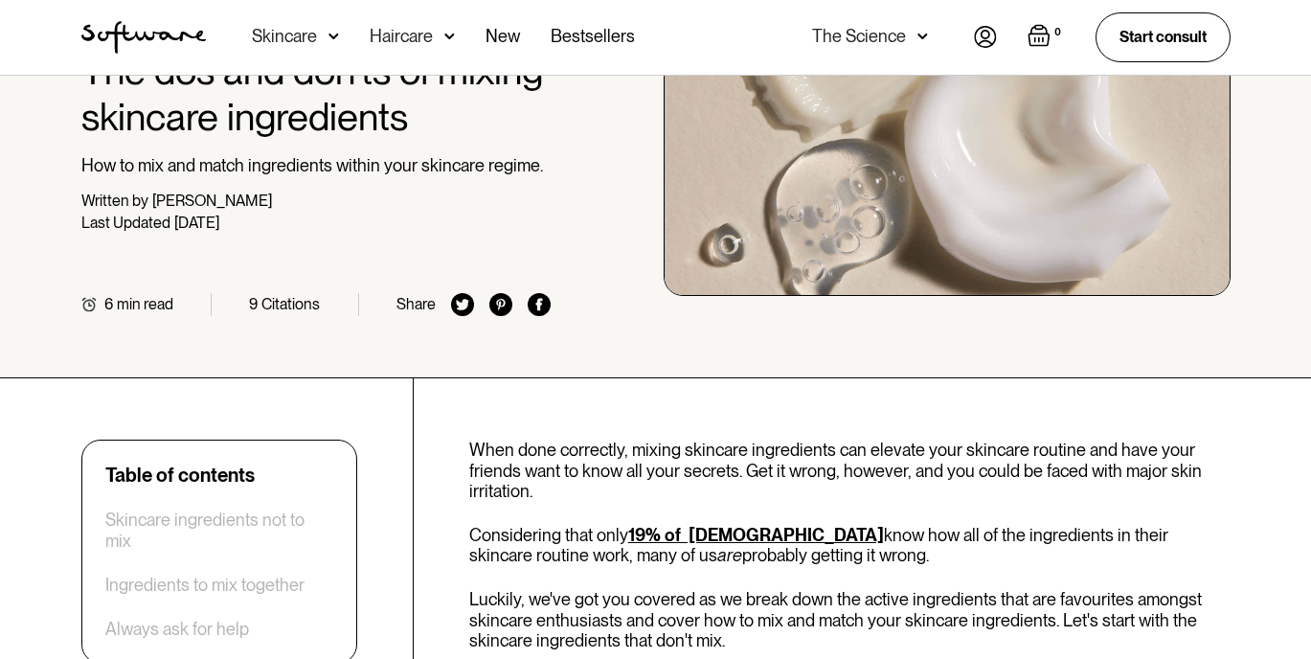 The width and height of the screenshot is (1311, 659). Describe the element at coordinates (115, 200) in the screenshot. I see `div: Written by` at that location.